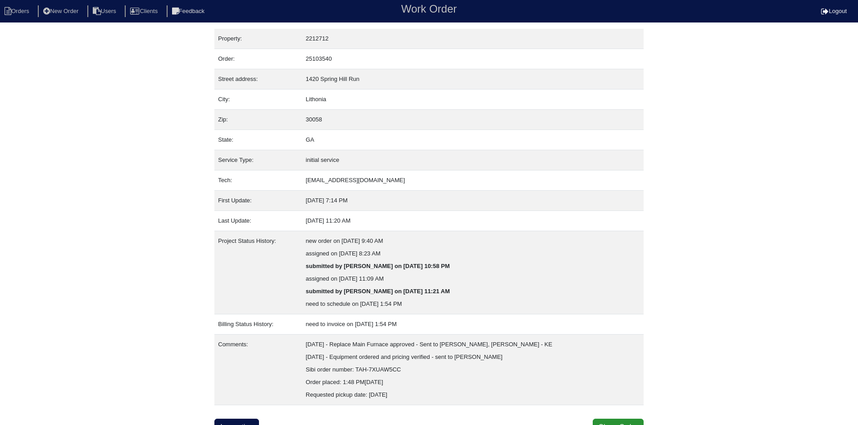 The width and height of the screenshot is (858, 425). Describe the element at coordinates (473, 160) in the screenshot. I see `td: initial service` at that location.